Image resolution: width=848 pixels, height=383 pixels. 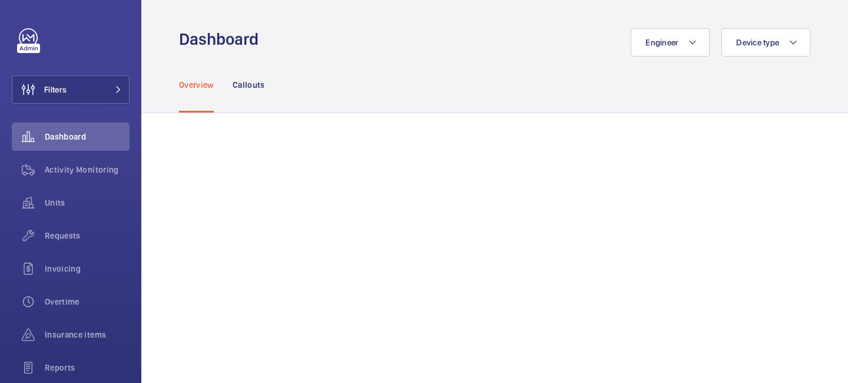 I want to click on span: Dashboard, so click(x=87, y=137).